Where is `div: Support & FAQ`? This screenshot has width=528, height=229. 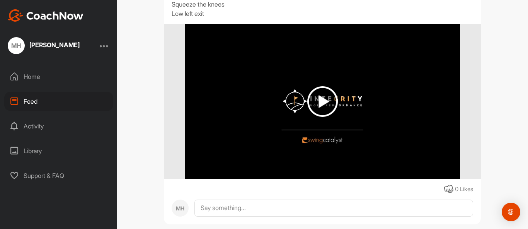 div: Support & FAQ is located at coordinates (59, 175).